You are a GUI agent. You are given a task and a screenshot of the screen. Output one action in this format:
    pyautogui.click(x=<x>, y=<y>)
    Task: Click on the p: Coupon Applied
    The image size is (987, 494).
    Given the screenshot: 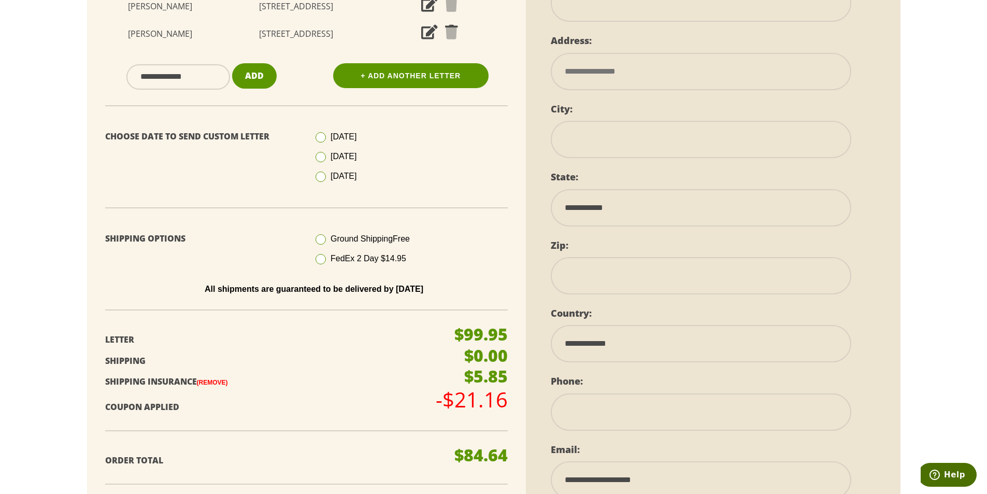 What is the action you would take?
    pyautogui.click(x=271, y=407)
    